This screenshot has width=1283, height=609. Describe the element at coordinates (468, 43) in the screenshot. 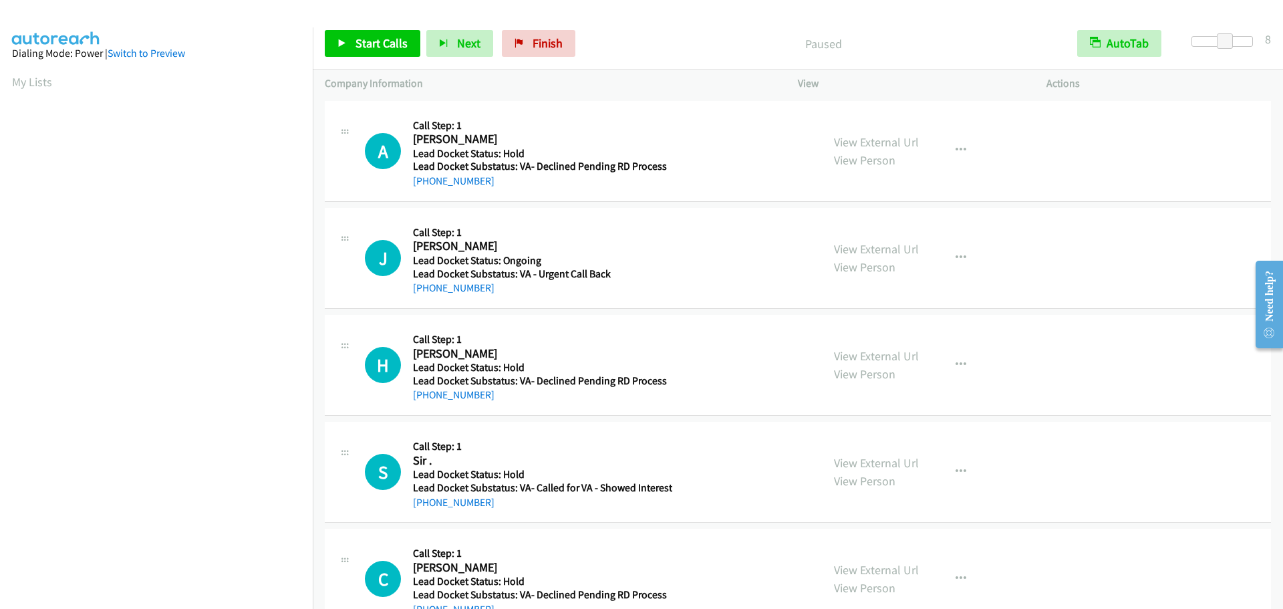

I see `span: Next` at that location.